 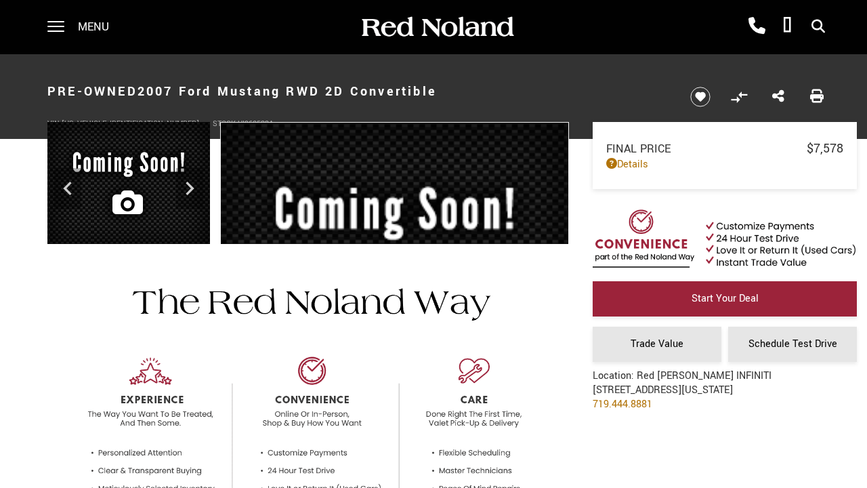 What do you see at coordinates (792, 343) in the screenshot?
I see `span: Schedule Test Drive` at bounding box center [792, 343].